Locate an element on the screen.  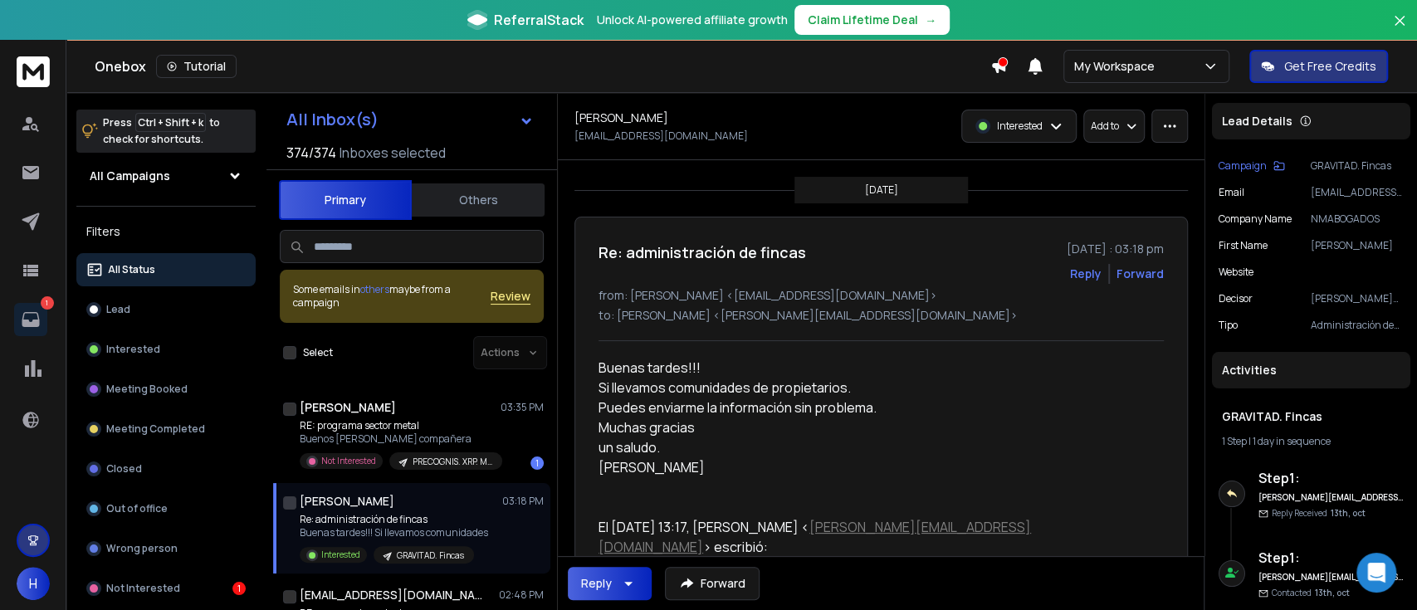
button: Reply is located at coordinates (609, 583).